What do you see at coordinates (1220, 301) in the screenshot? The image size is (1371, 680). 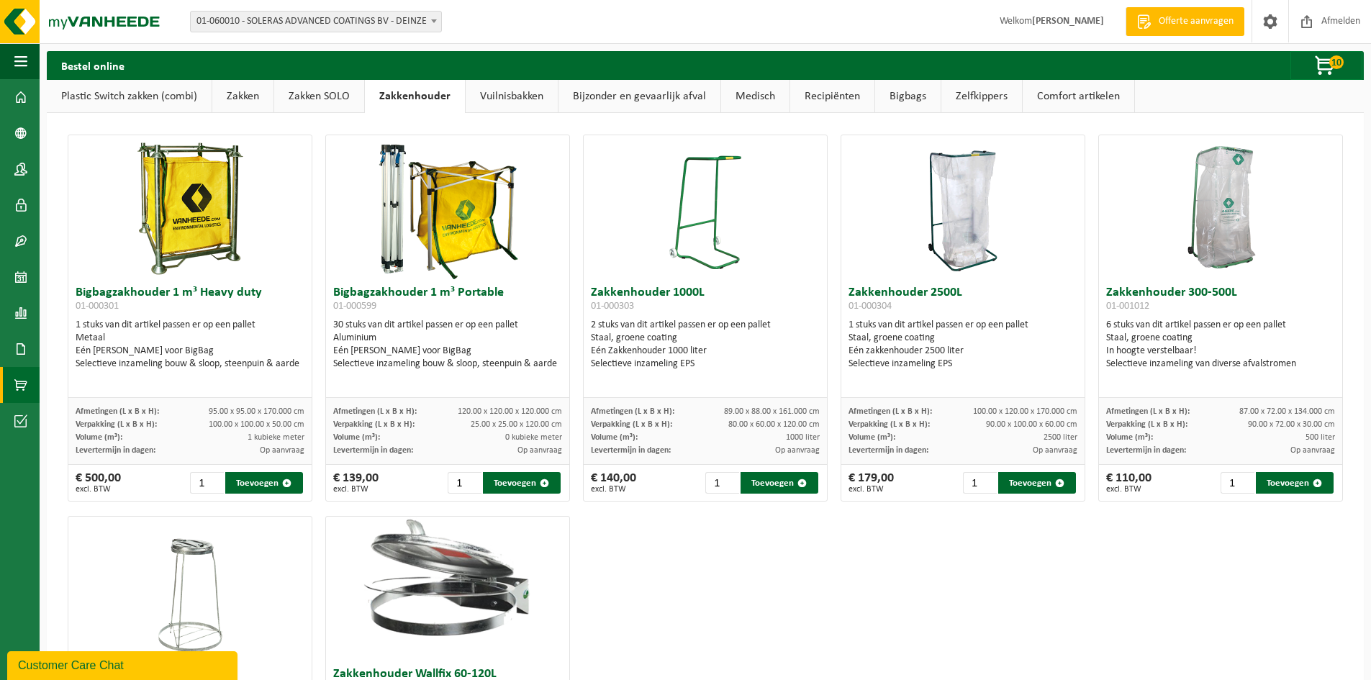 I see `h3: Zakkenhouder 300-500L` at bounding box center [1220, 301].